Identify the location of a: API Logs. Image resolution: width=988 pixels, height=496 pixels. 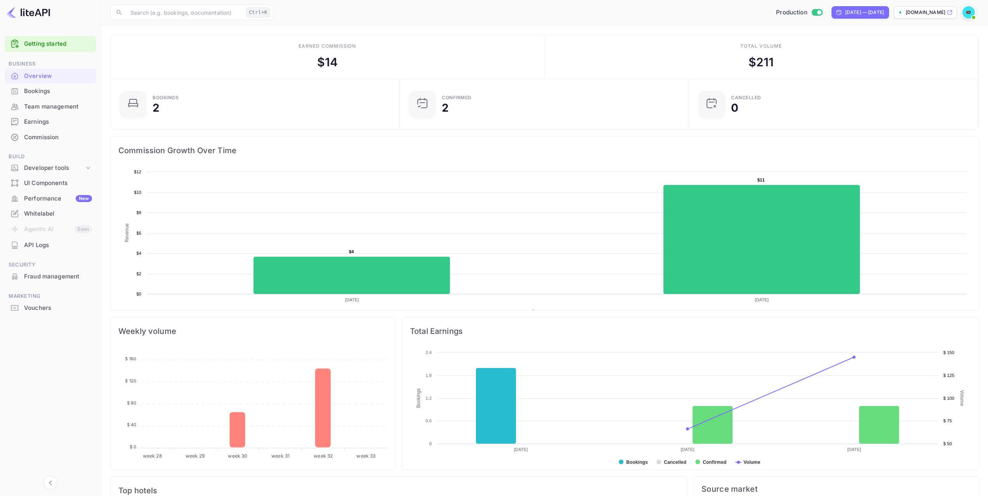
(50, 245).